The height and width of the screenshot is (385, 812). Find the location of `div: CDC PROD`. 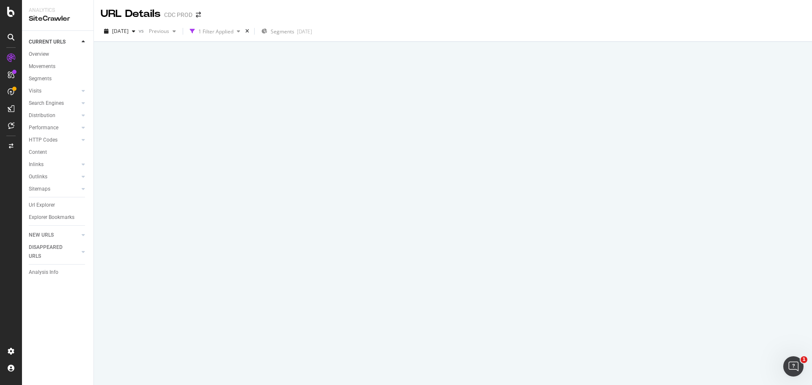

div: CDC PROD is located at coordinates (178, 15).